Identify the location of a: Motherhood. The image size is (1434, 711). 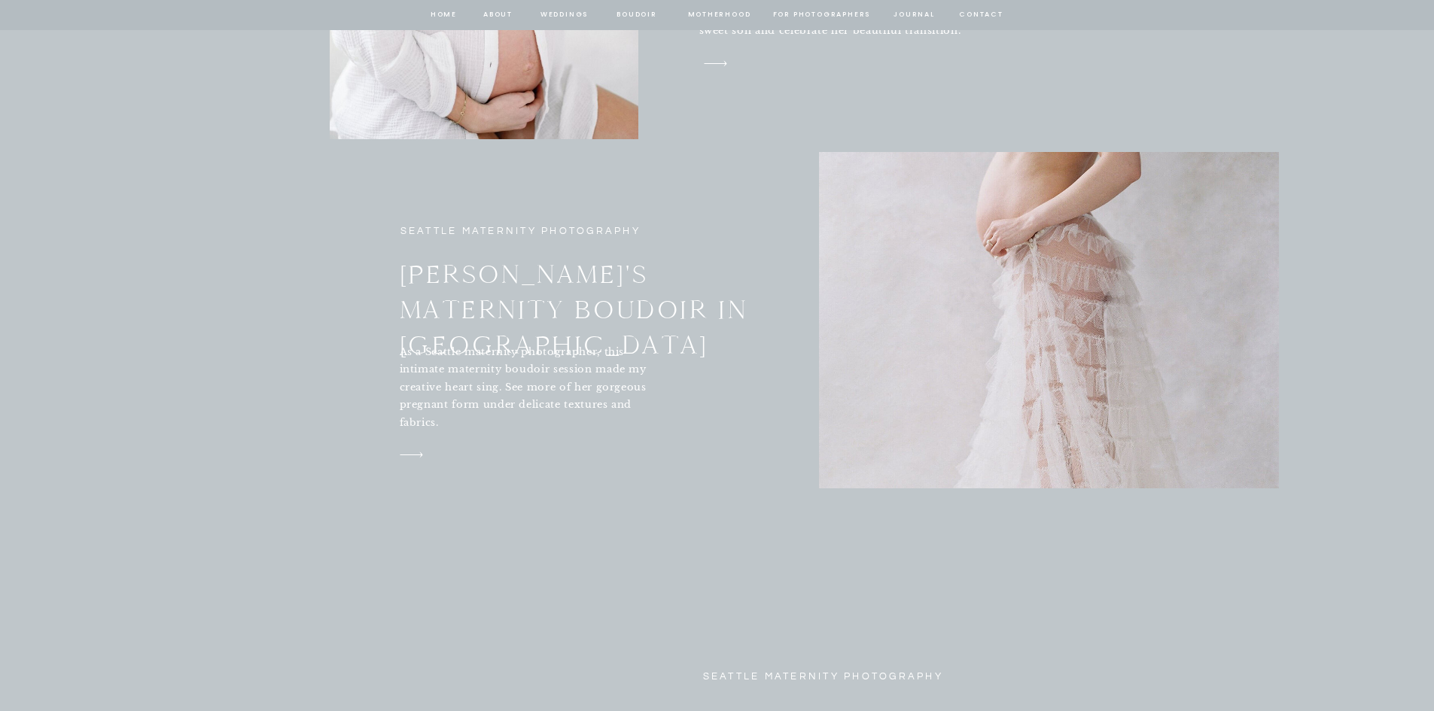
(719, 15).